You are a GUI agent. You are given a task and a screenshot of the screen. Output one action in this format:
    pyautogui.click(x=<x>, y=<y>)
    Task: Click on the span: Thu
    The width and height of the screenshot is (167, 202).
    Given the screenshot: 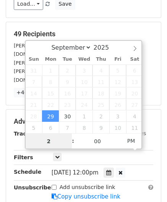 What is the action you would take?
    pyautogui.click(x=101, y=59)
    